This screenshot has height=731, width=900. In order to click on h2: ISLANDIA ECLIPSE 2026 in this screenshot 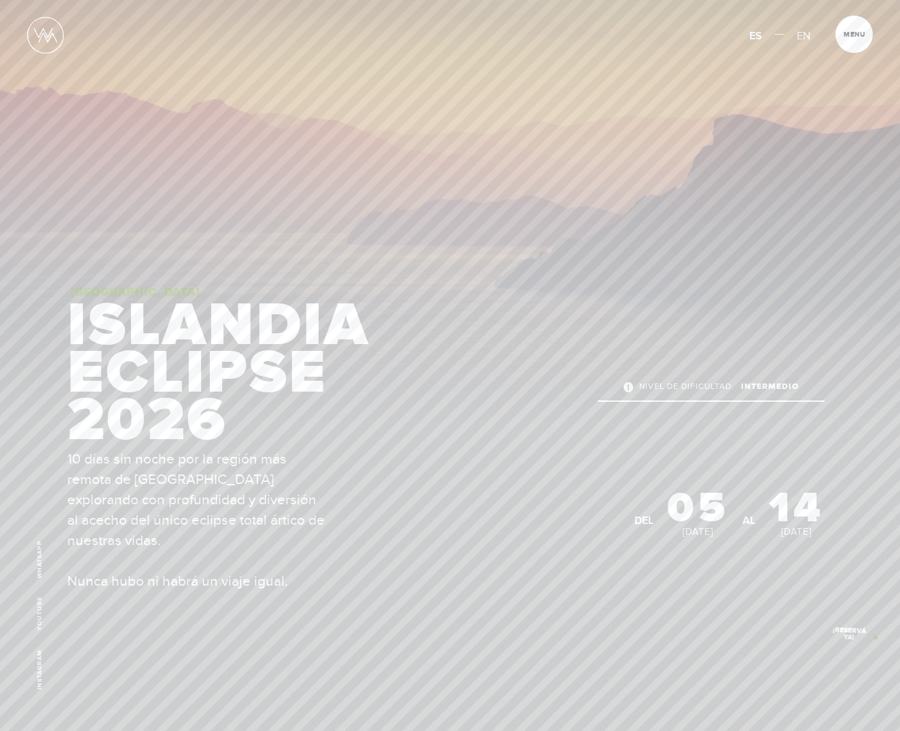, I will do `click(256, 368)`.